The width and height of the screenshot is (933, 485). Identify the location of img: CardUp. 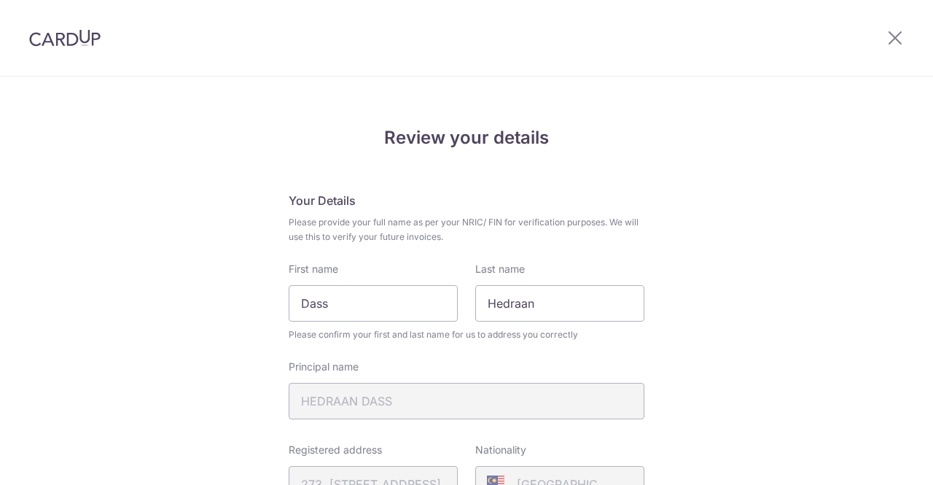
(65, 38).